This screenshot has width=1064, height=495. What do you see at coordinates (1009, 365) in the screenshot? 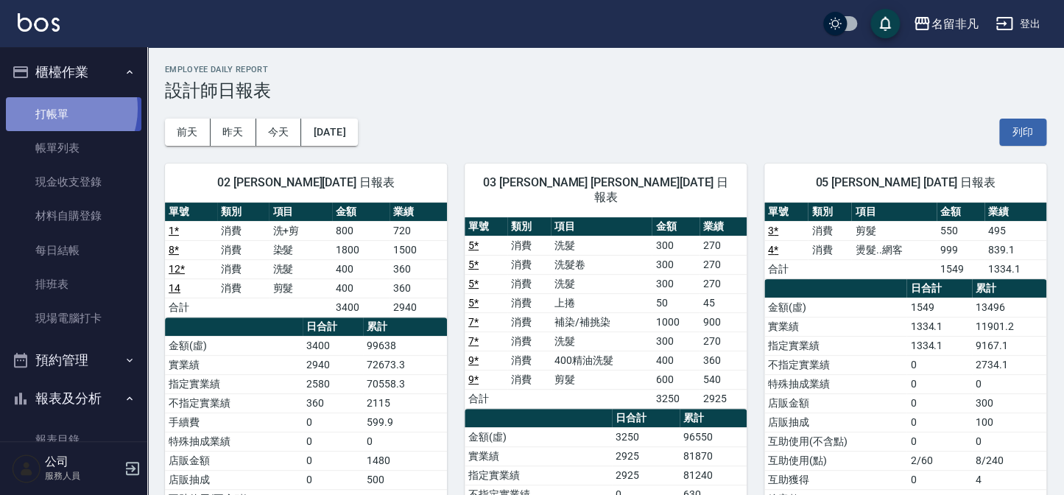
I see `td: 2734.1` at bounding box center [1009, 365].